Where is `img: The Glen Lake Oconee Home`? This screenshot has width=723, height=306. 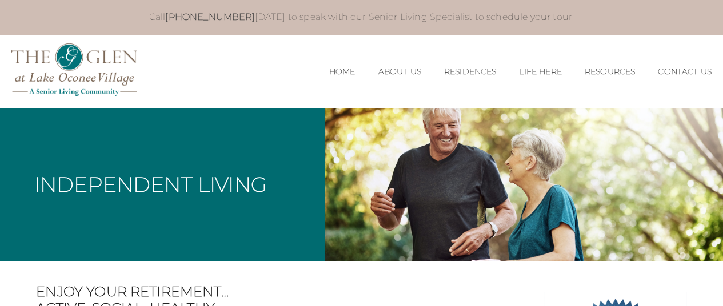 img: The Glen Lake Oconee Home is located at coordinates (74, 70).